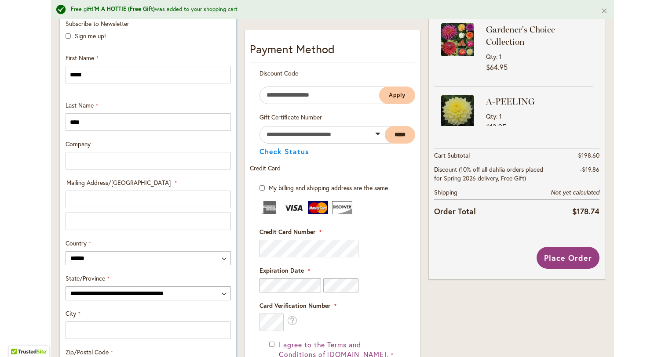  Describe the element at coordinates (71, 313) in the screenshot. I see `span: City` at that location.